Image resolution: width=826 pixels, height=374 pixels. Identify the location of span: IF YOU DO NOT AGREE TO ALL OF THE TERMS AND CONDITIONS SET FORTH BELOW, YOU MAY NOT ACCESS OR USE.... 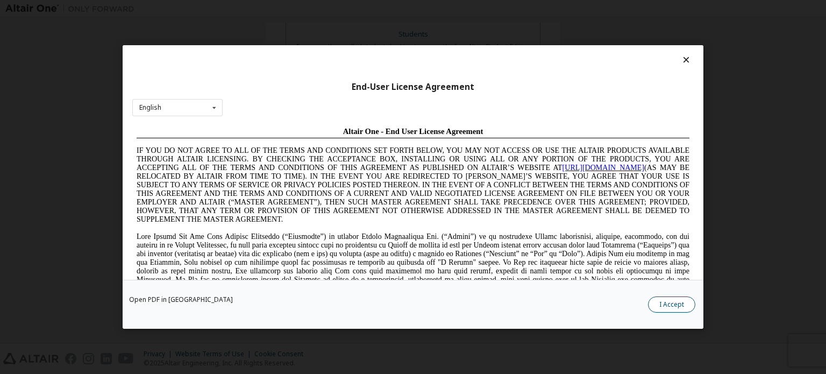
(281, 62).